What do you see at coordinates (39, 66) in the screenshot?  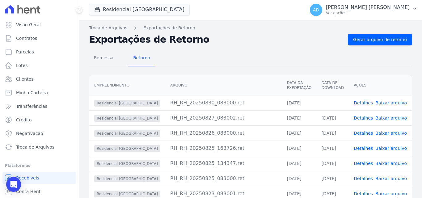 I see `a: Lotes` at bounding box center [39, 66].